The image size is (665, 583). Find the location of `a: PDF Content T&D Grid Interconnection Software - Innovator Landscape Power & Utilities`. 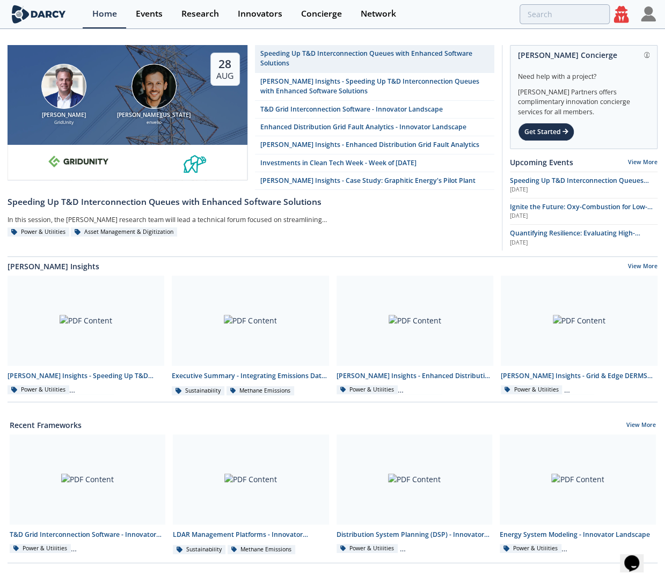

a: PDF Content T&D Grid Interconnection Software - Innovator Landscape Power & Utilities is located at coordinates (87, 495).